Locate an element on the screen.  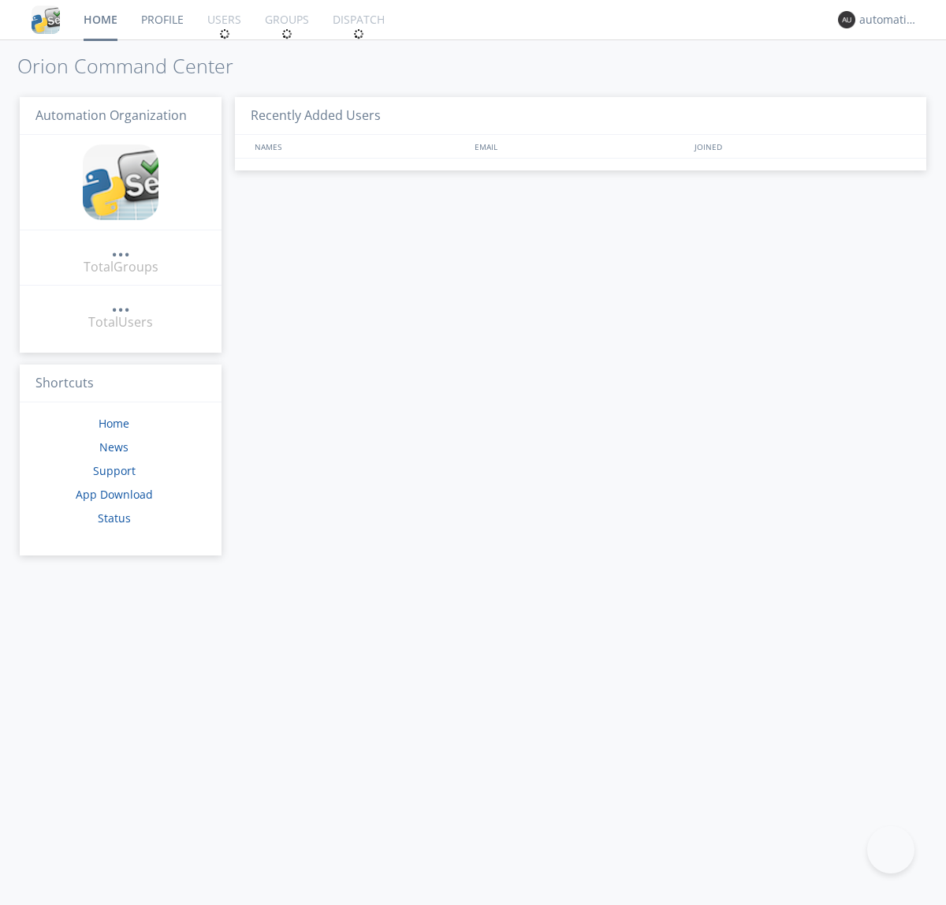
a: Home is located at coordinates (114, 423).